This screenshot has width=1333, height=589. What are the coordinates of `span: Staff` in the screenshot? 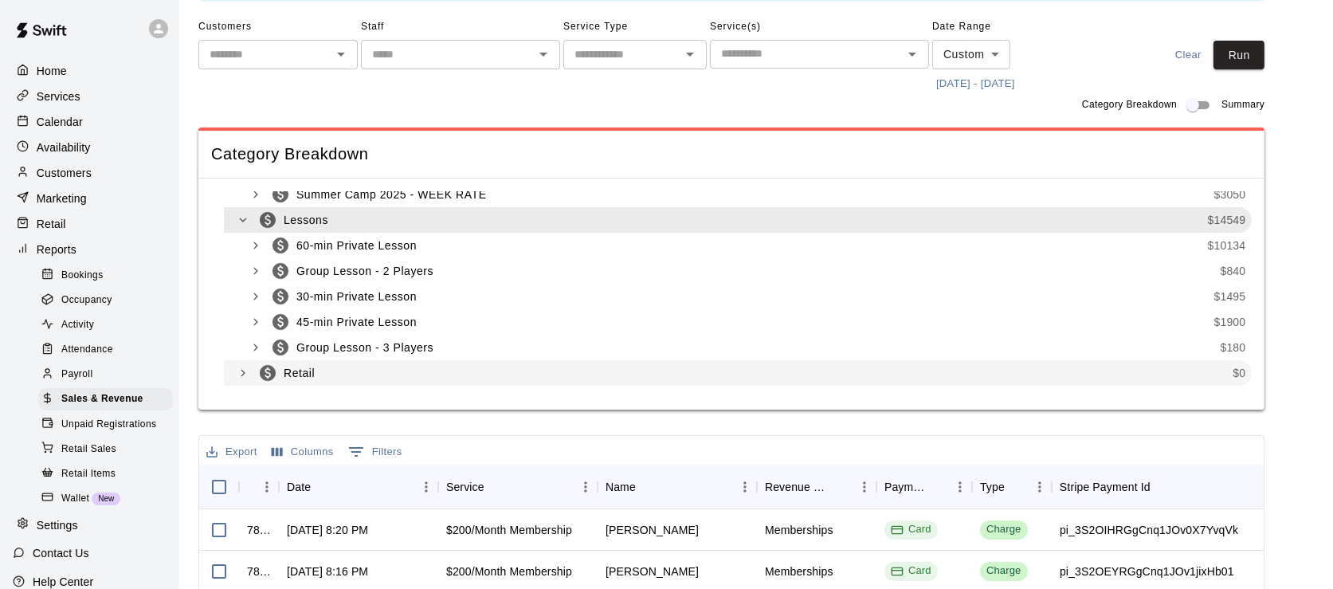 It's located at (460, 27).